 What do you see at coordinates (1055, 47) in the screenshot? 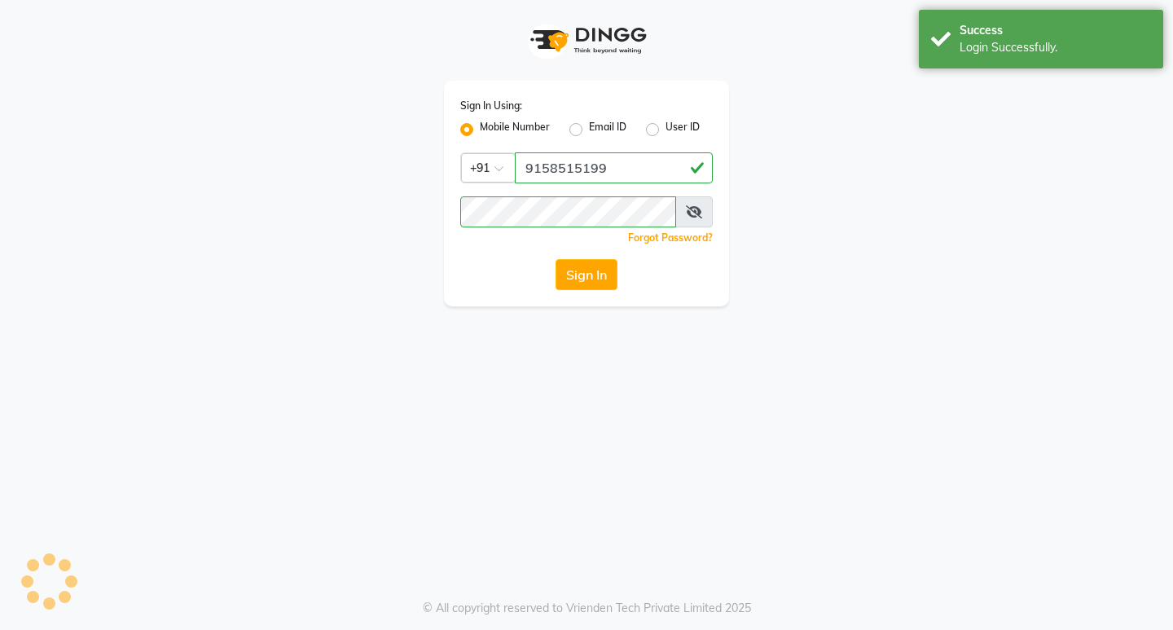
I see `div: Login Successfully.` at bounding box center [1055, 47].